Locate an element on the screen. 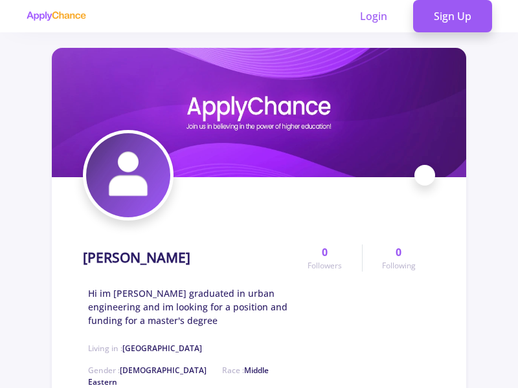 Image resolution: width=518 pixels, height=388 pixels. a: 0Following is located at coordinates (398, 258).